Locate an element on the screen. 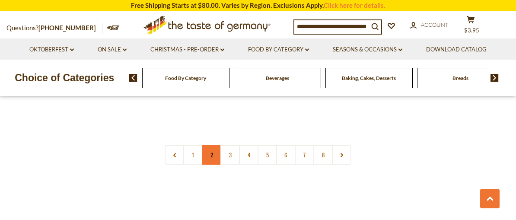 The width and height of the screenshot is (516, 220). a: 2 is located at coordinates (211, 155).